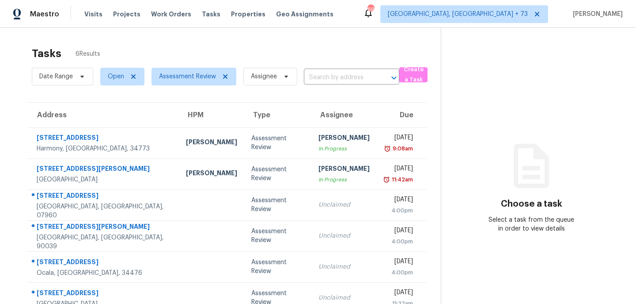 The image size is (636, 304). I want to click on span: Assignee, so click(264, 76).